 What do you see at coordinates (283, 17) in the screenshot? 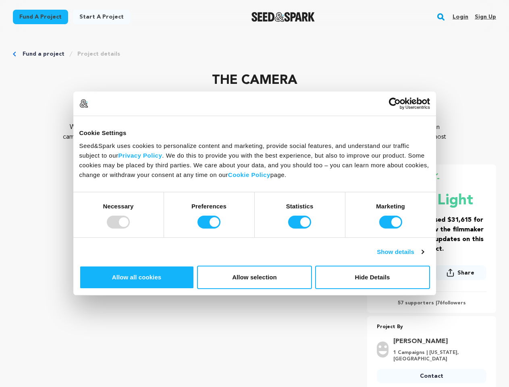
I see `a: Seed&Spark Homepage` at bounding box center [283, 17].